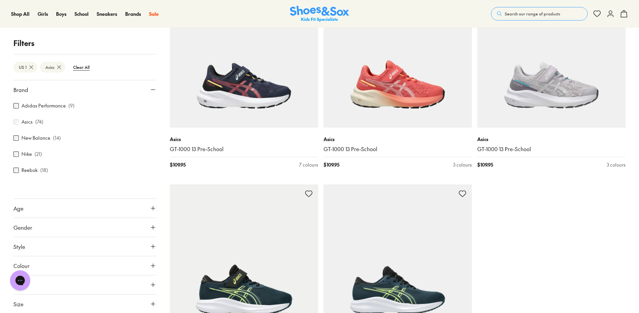 The width and height of the screenshot is (639, 313). What do you see at coordinates (308, 164) in the screenshot?
I see `div: 7 colours` at bounding box center [308, 164].